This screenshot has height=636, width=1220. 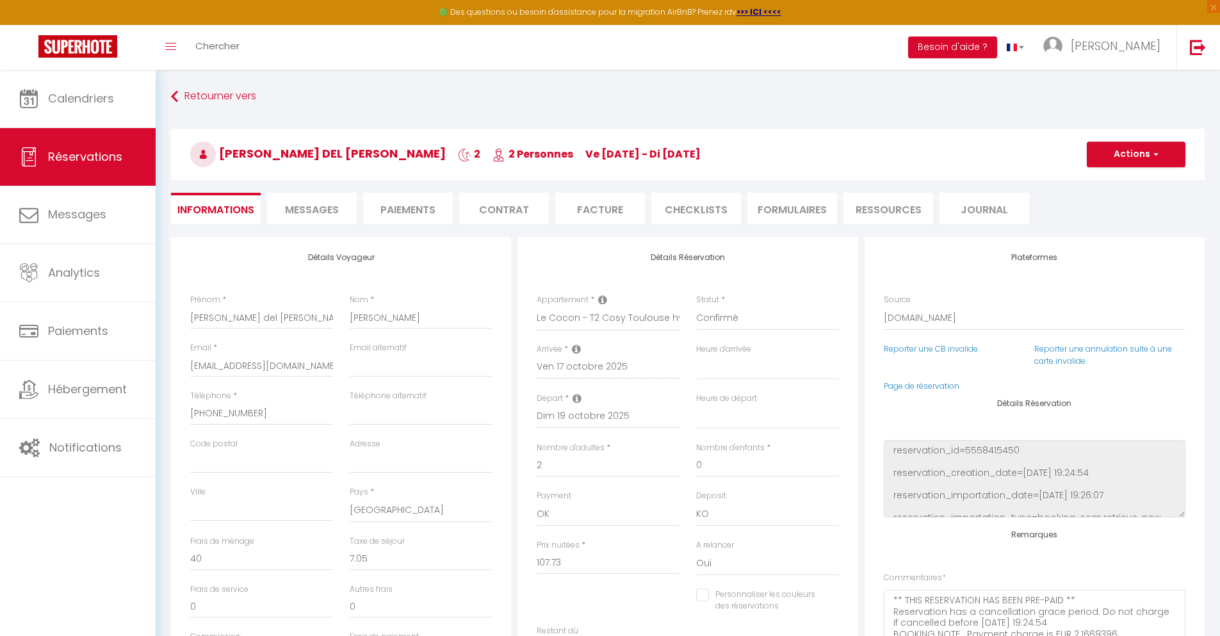 What do you see at coordinates (87, 389) in the screenshot?
I see `span: Hébergement` at bounding box center [87, 389].